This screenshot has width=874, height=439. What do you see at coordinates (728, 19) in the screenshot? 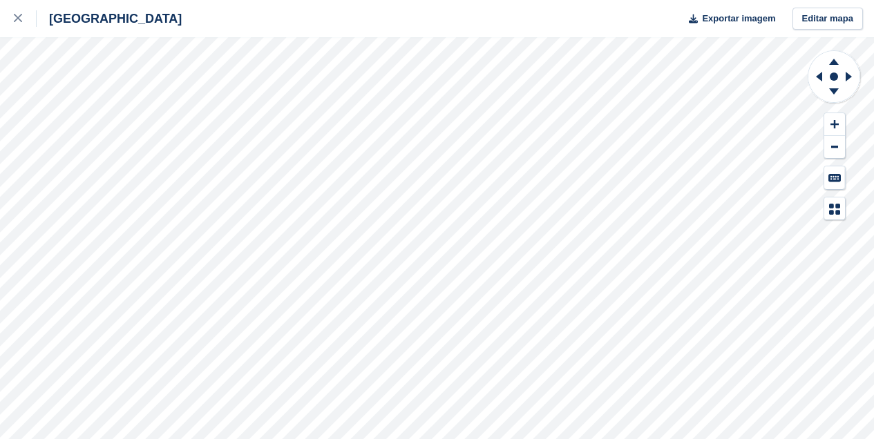
I see `button: Exportar imagem` at bounding box center [728, 19].